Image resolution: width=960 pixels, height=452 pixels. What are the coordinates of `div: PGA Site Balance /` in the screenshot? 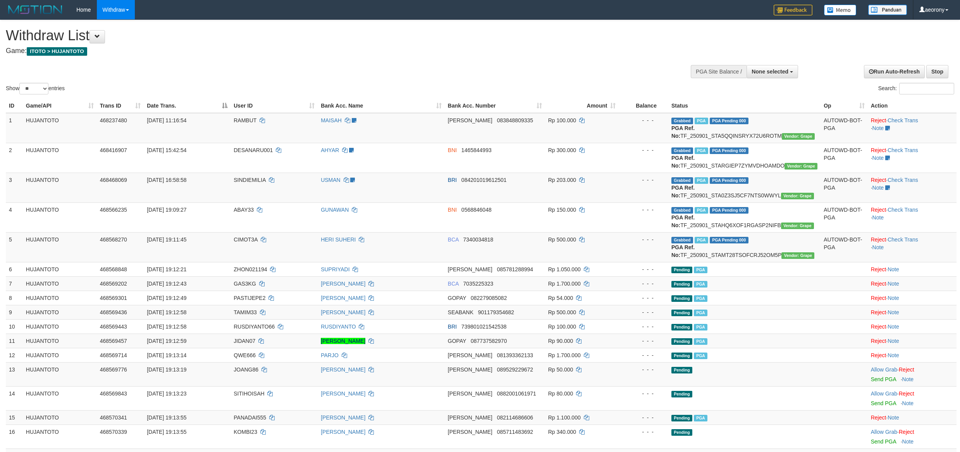 It's located at (718, 72).